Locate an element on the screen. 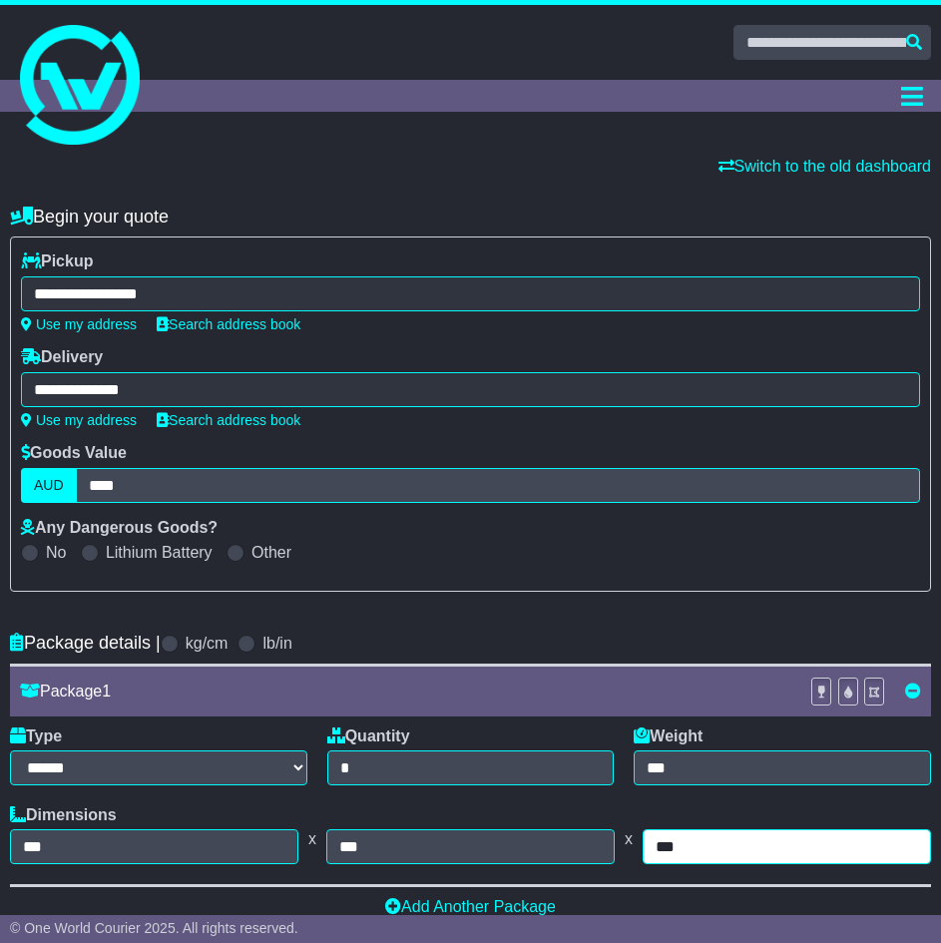  label: Lithium Battery is located at coordinates (159, 552).